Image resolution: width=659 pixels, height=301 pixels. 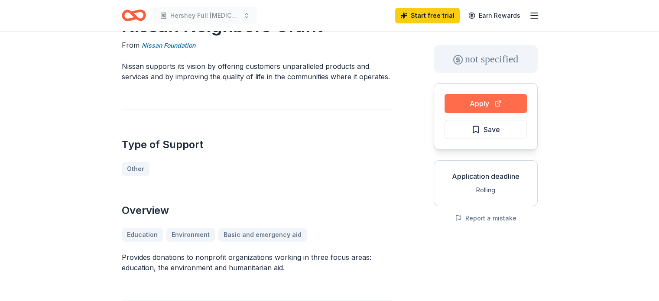 What do you see at coordinates (486, 190) in the screenshot?
I see `div: Rolling` at bounding box center [486, 190].